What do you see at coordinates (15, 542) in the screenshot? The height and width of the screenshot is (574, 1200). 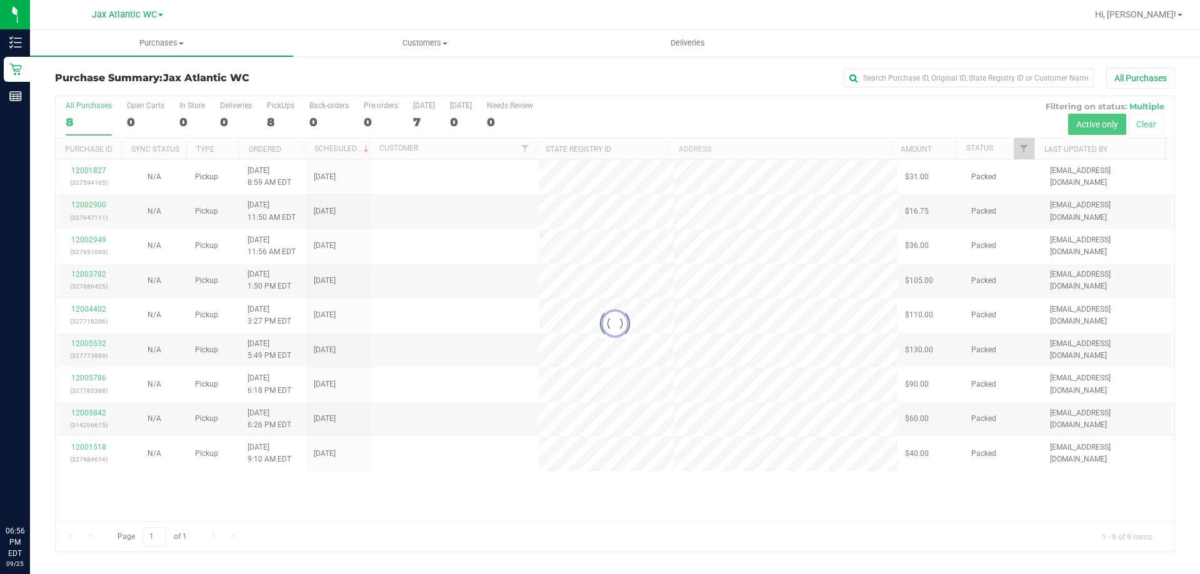 I see `p: 06:56 PM EDT` at bounding box center [15, 542].